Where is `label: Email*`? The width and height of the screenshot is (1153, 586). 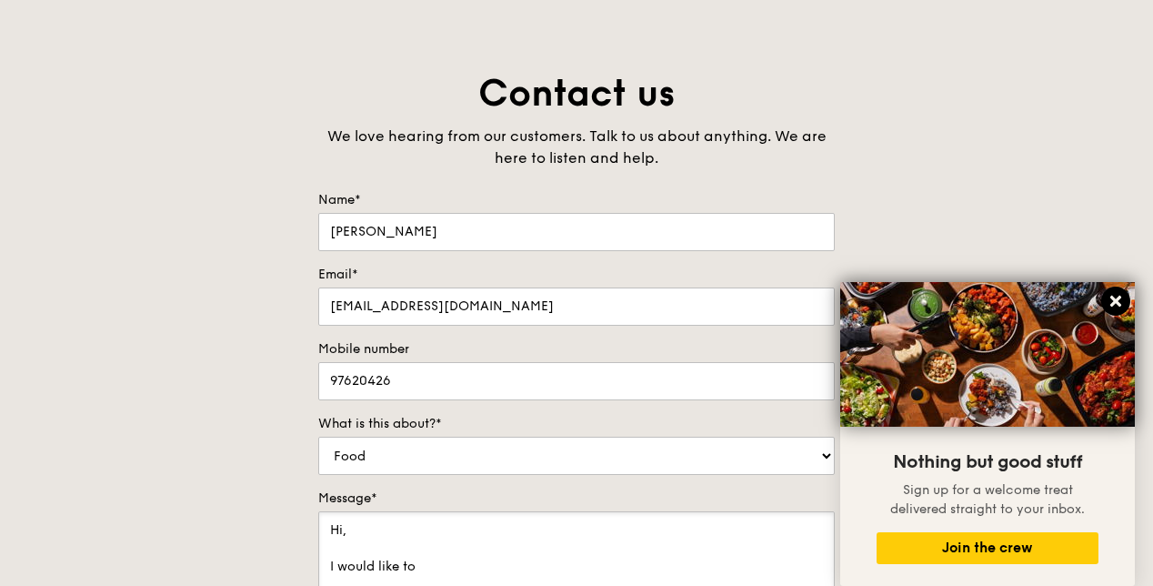 label: Email* is located at coordinates (577, 275).